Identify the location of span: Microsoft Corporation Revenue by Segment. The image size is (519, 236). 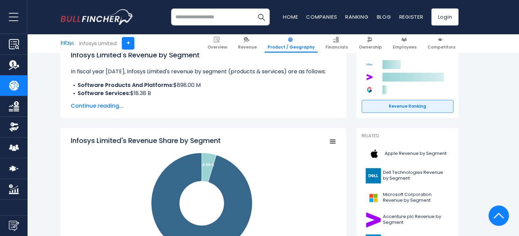
(416, 198).